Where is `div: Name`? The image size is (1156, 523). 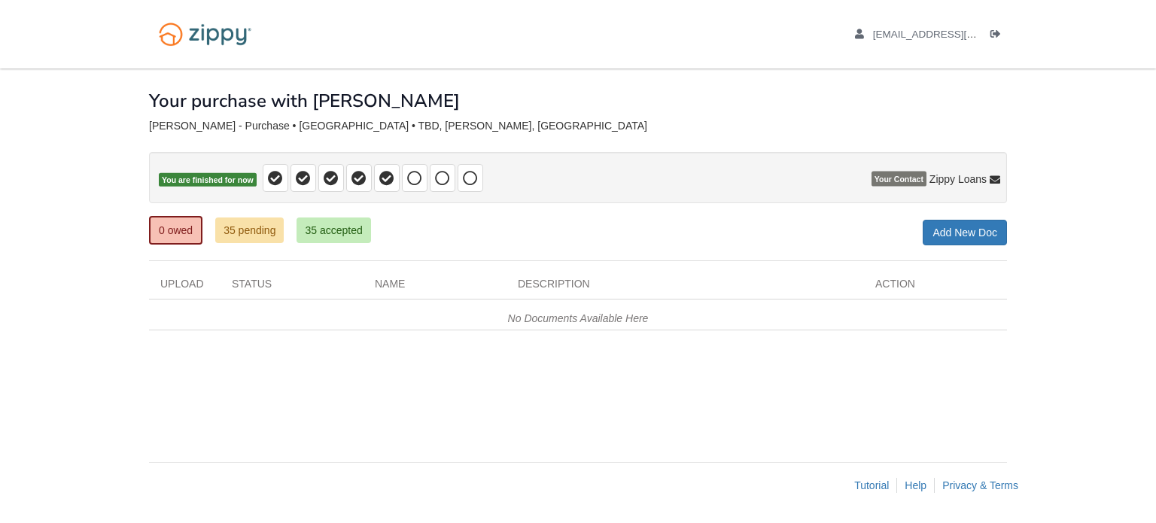 div: Name is located at coordinates (435, 287).